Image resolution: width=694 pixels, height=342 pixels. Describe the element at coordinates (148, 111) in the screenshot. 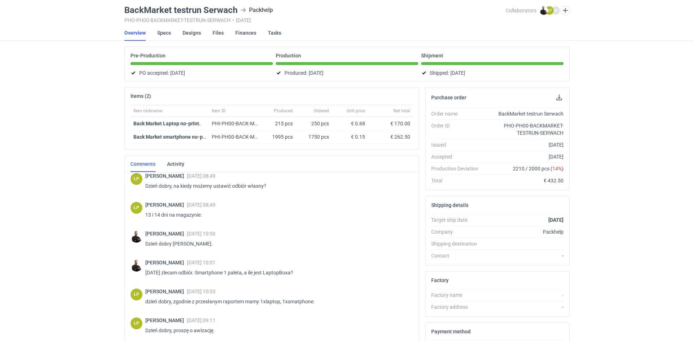

I see `span: Item nickname` at that location.